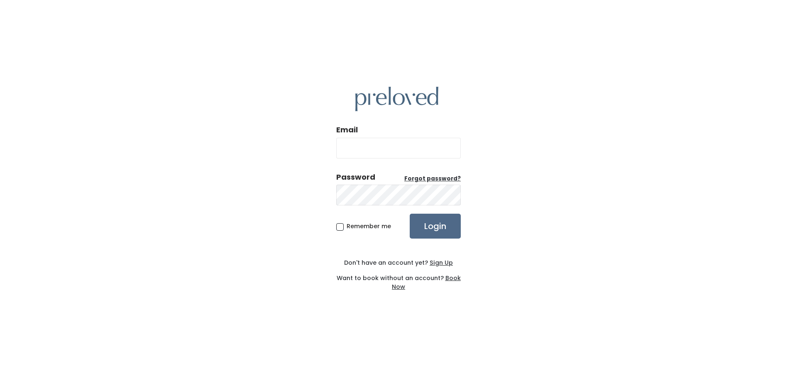  What do you see at coordinates (432, 179) in the screenshot?
I see `a: Forgot password?` at bounding box center [432, 179].